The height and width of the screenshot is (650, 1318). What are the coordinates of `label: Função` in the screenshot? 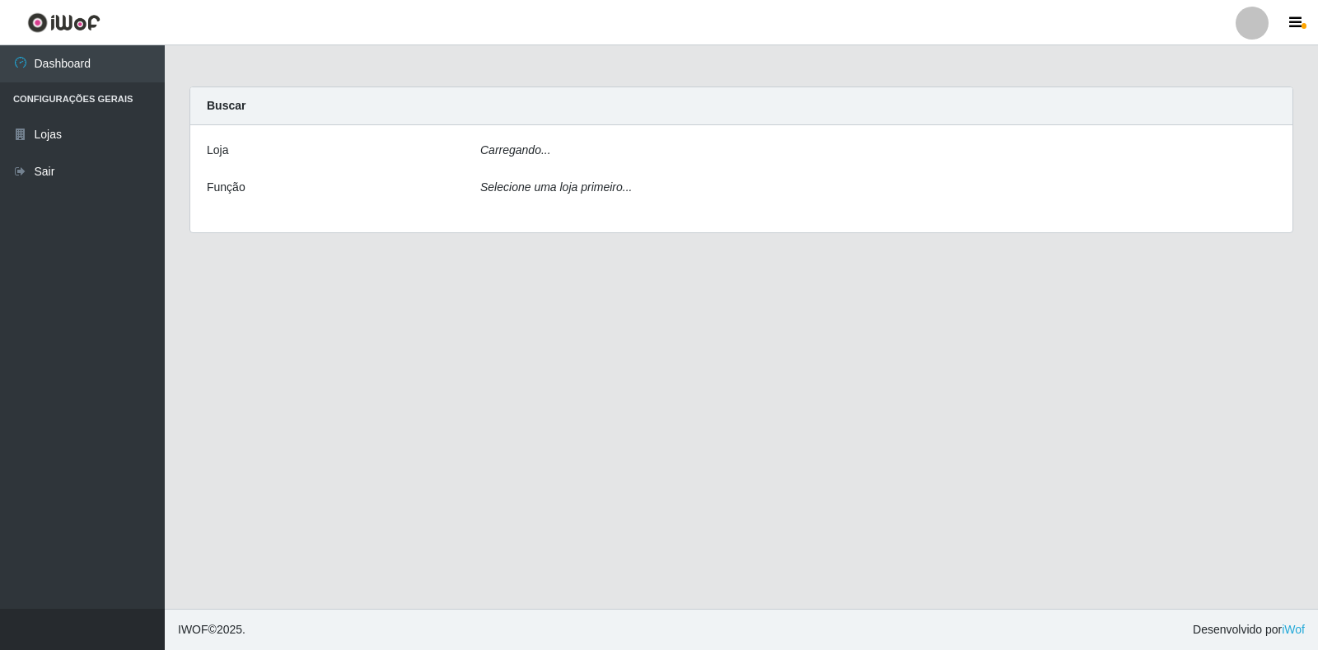 It's located at (226, 187).